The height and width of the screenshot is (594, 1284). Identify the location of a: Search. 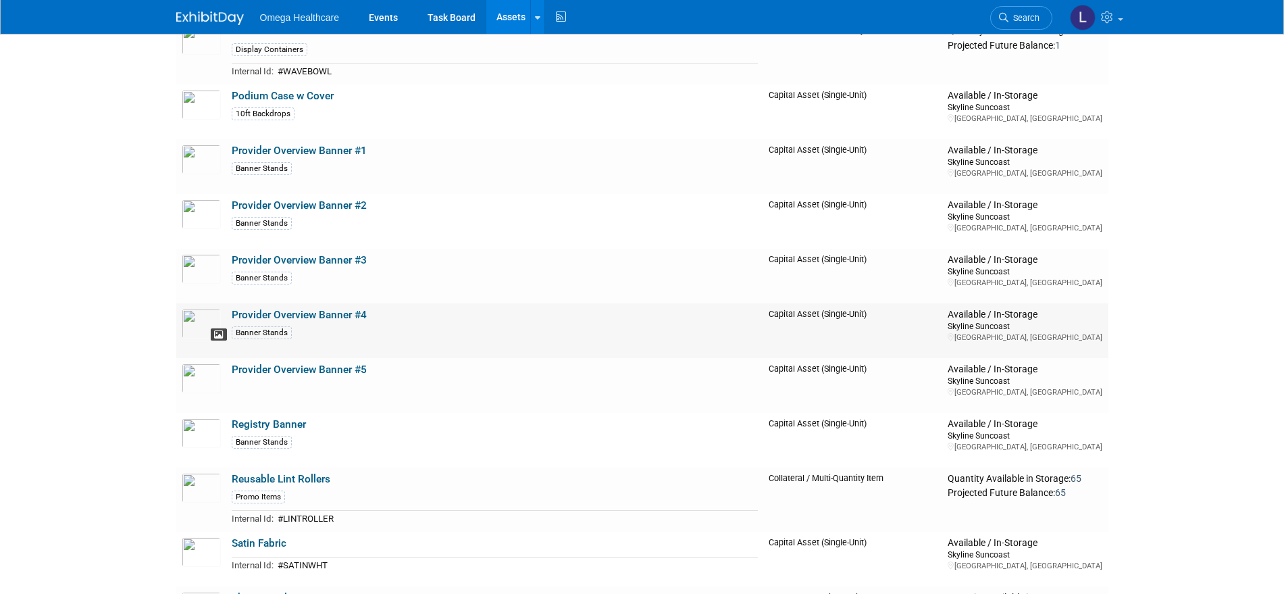
(1021, 18).